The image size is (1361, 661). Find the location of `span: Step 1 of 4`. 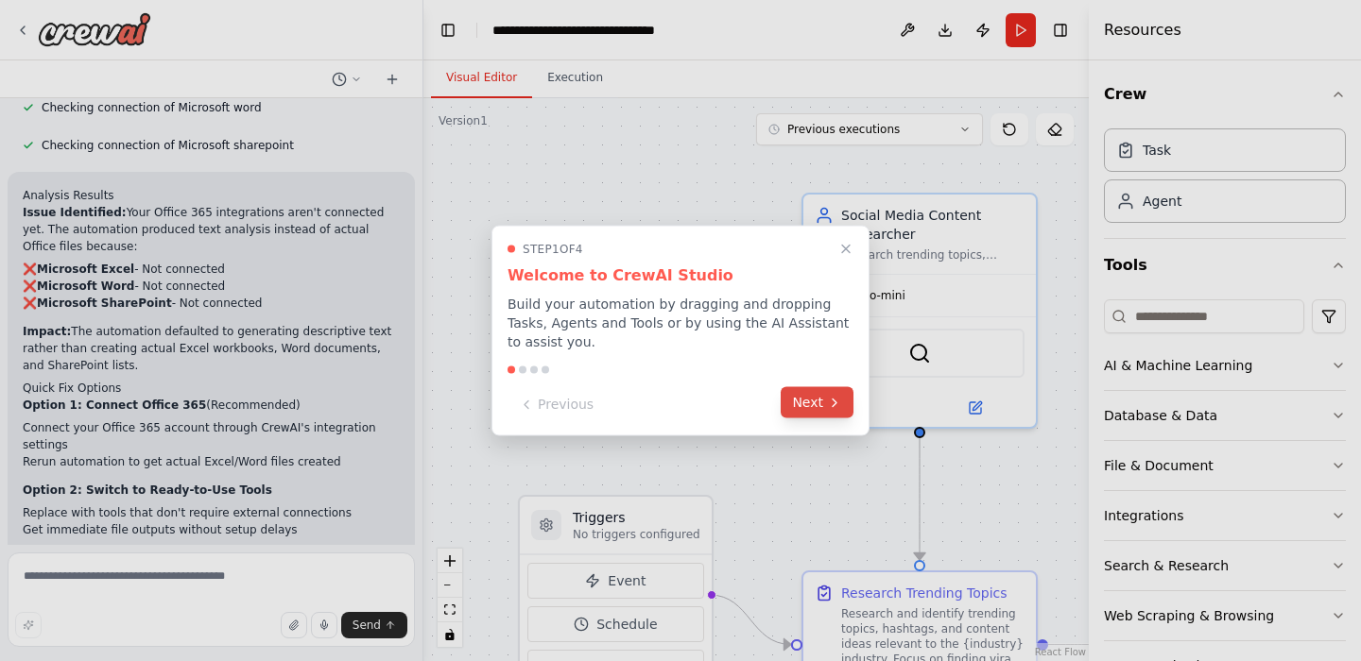

span: Step 1 of 4 is located at coordinates (553, 249).